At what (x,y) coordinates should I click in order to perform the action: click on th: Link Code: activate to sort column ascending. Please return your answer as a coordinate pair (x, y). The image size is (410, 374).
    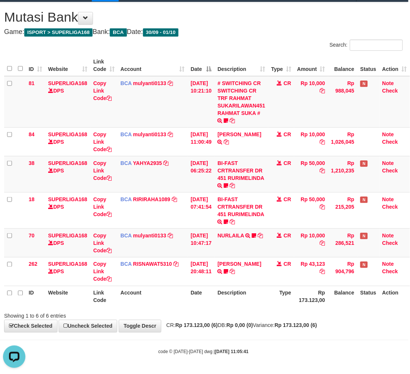
    Looking at the image, I should click on (104, 65).